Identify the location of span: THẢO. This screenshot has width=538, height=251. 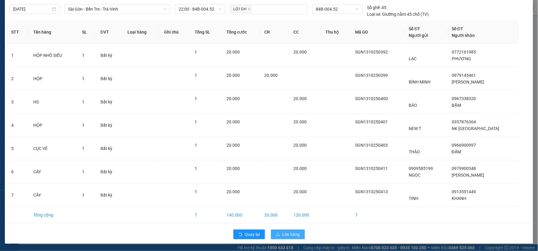
(415, 152).